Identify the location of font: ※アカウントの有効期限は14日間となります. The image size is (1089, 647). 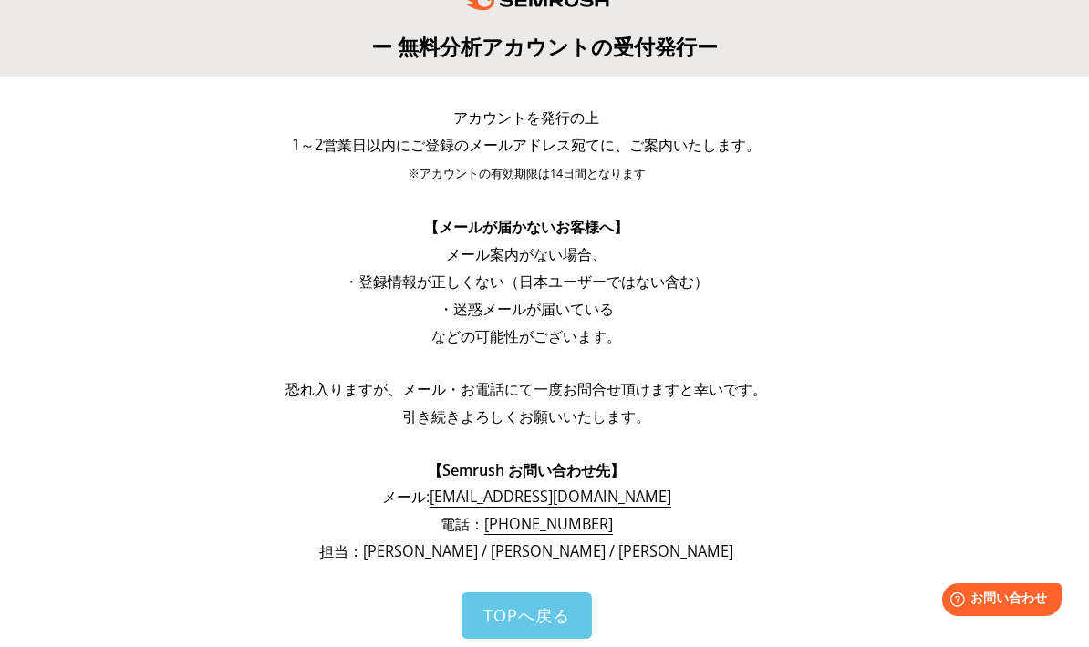
(526, 173).